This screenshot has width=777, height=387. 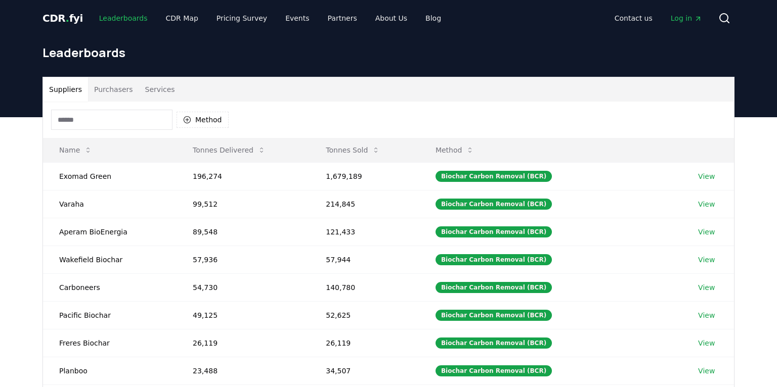 I want to click on a: Log in, so click(x=686, y=18).